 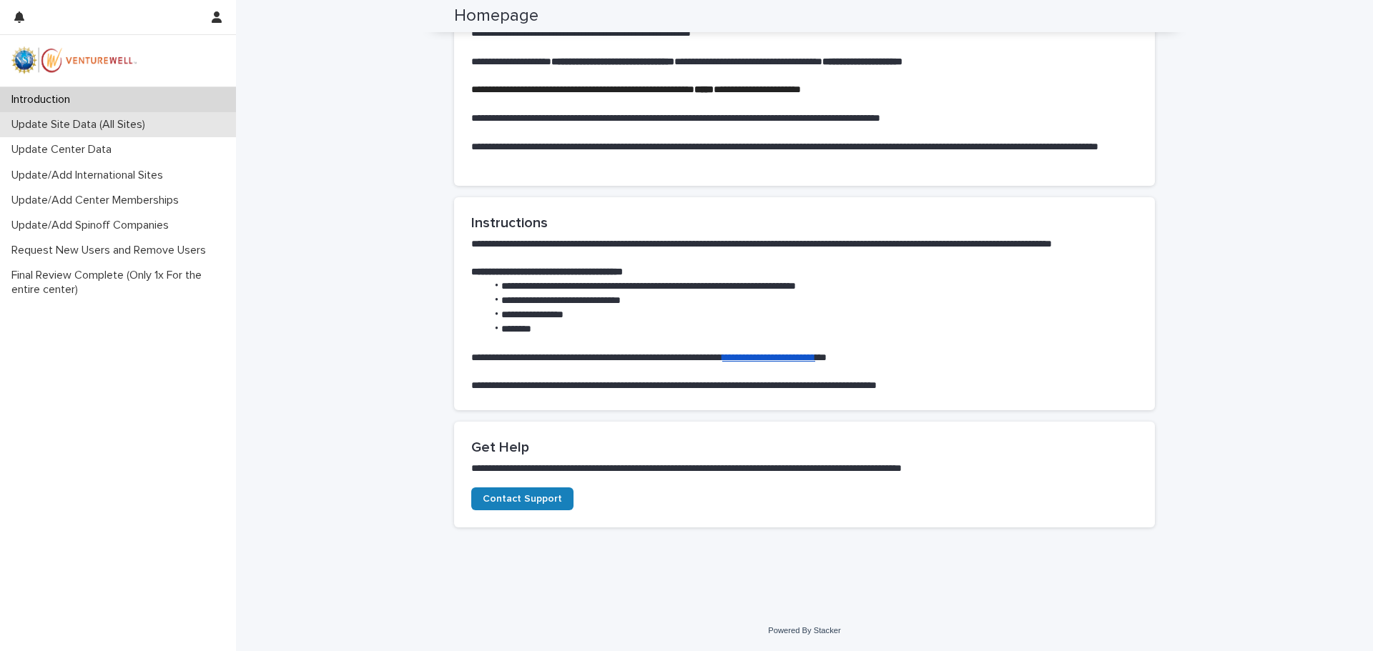 I want to click on h2: Homepage, so click(x=496, y=16).